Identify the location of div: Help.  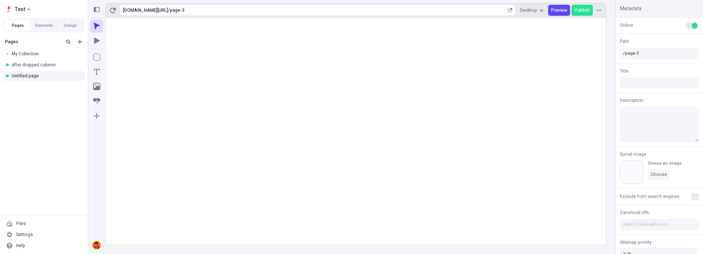
(20, 245).